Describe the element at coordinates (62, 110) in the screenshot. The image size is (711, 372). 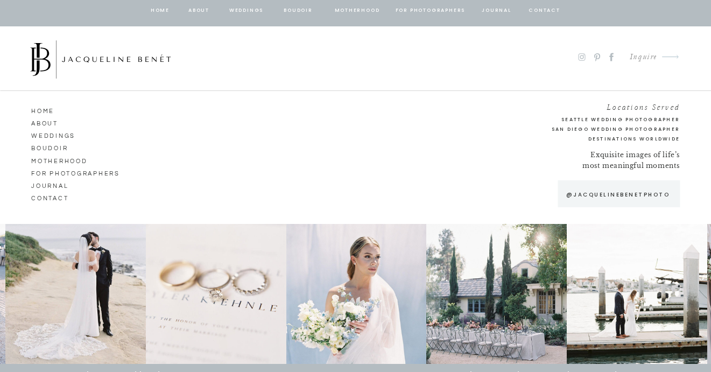
I see `nav: HOME` at that location.